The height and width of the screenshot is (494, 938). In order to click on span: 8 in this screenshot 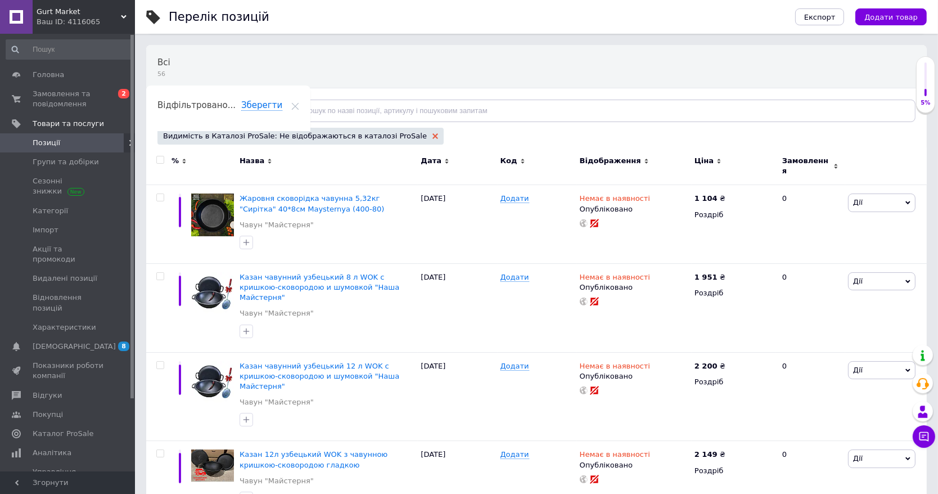, I will do `click(124, 346)`.